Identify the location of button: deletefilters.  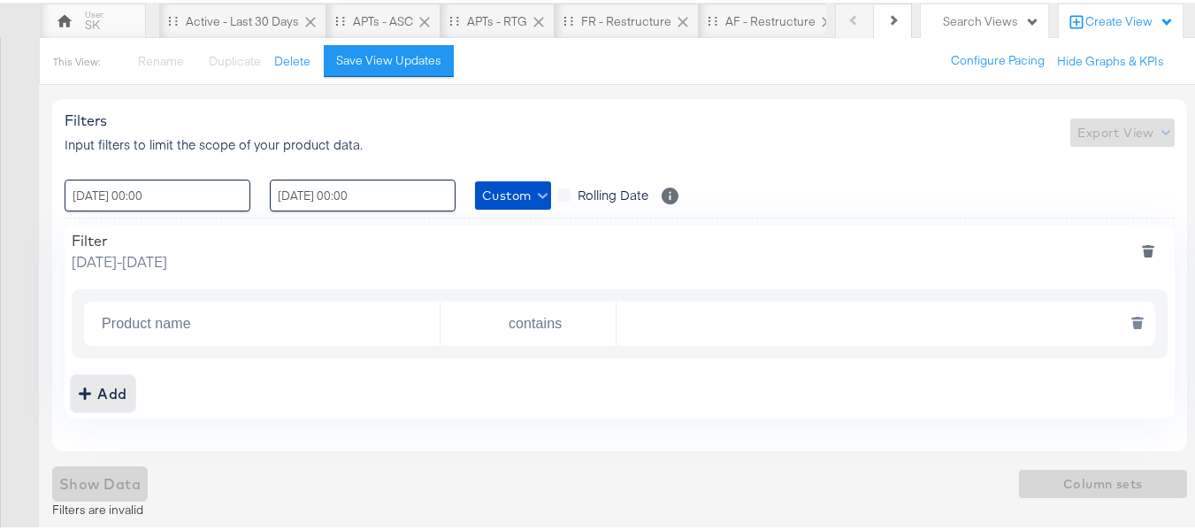
(1148, 249).